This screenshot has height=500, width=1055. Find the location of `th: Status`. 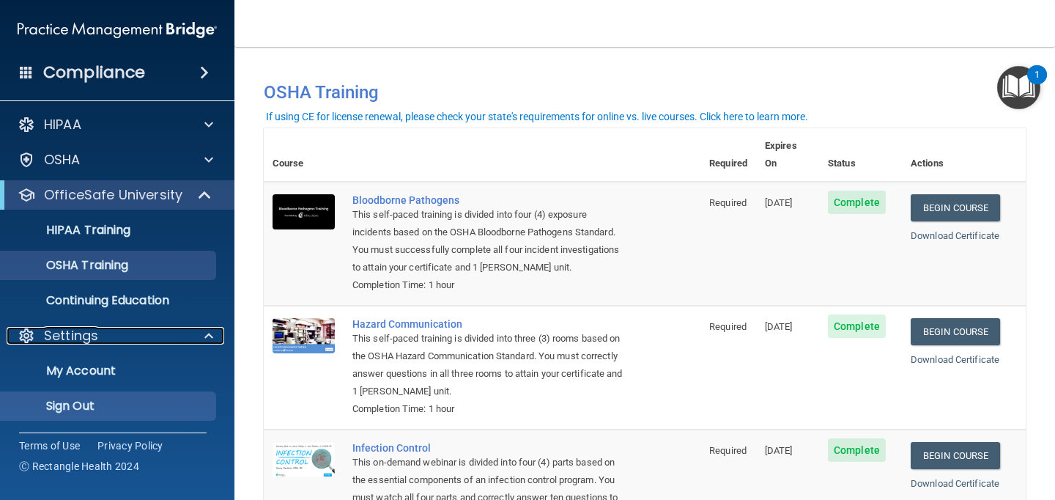

th: Status is located at coordinates (860, 155).